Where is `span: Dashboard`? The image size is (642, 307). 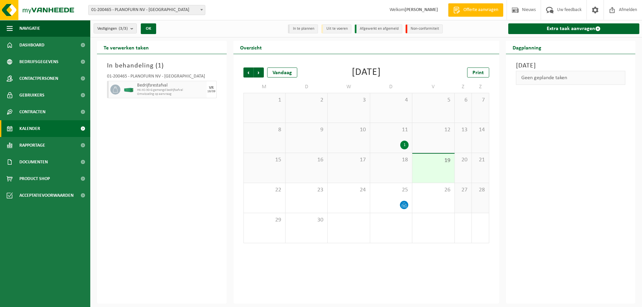
span: Dashboard is located at coordinates (32, 45).